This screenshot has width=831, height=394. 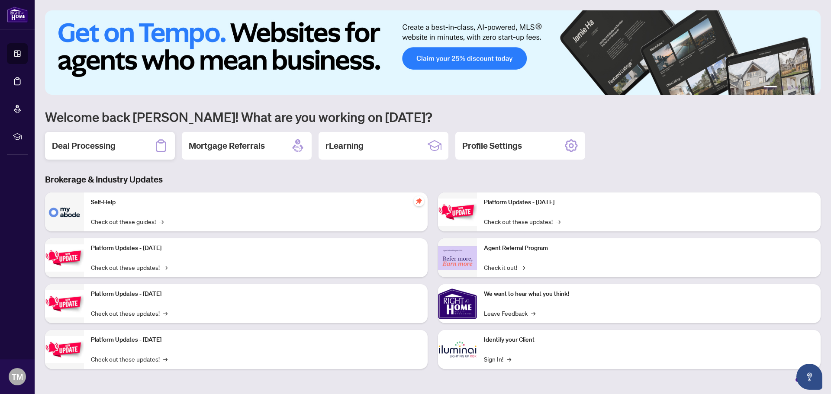 I want to click on h2: Profile Settings, so click(x=492, y=146).